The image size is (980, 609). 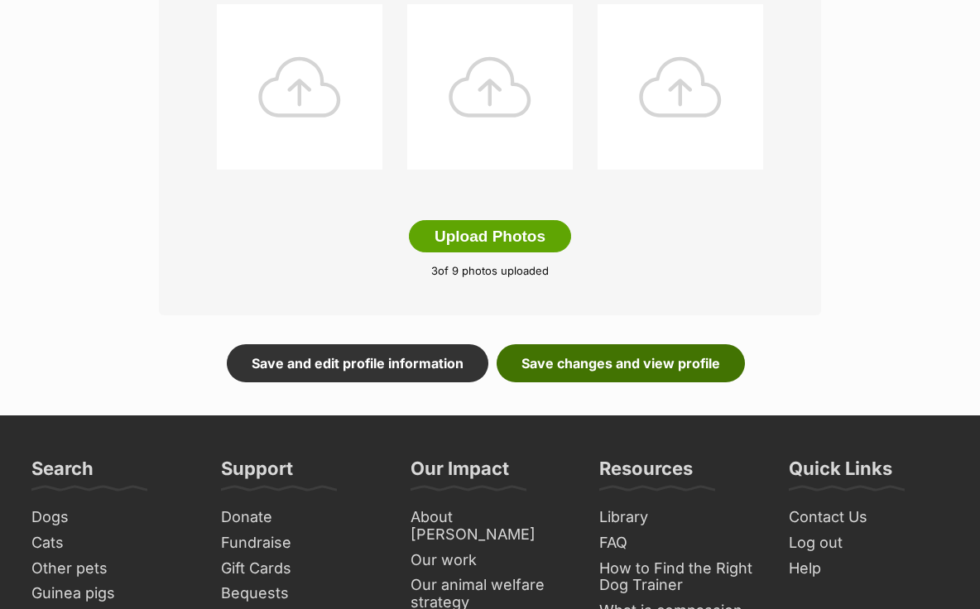 What do you see at coordinates (459, 473) in the screenshot?
I see `h3: Our Impact` at bounding box center [459, 473].